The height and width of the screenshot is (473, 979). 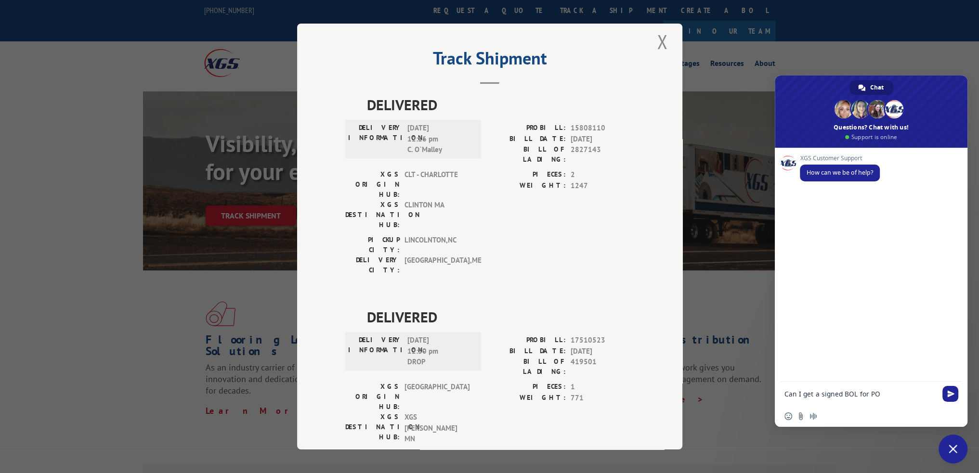 I want to click on span: 419501, so click(x=602, y=367).